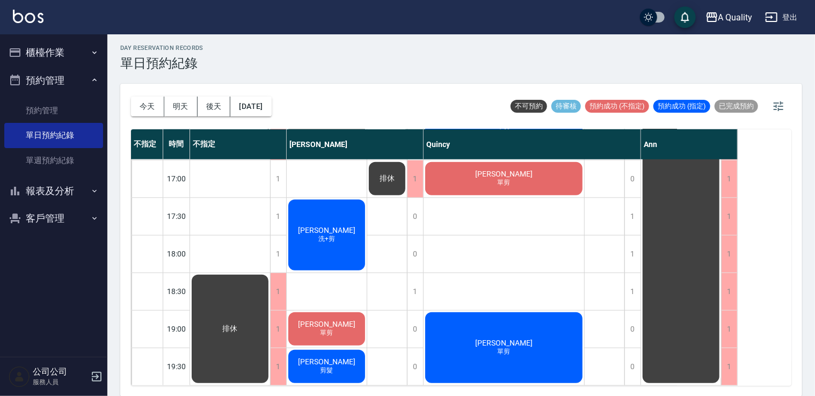 Image resolution: width=815 pixels, height=396 pixels. I want to click on div: 17:30, so click(177, 216).